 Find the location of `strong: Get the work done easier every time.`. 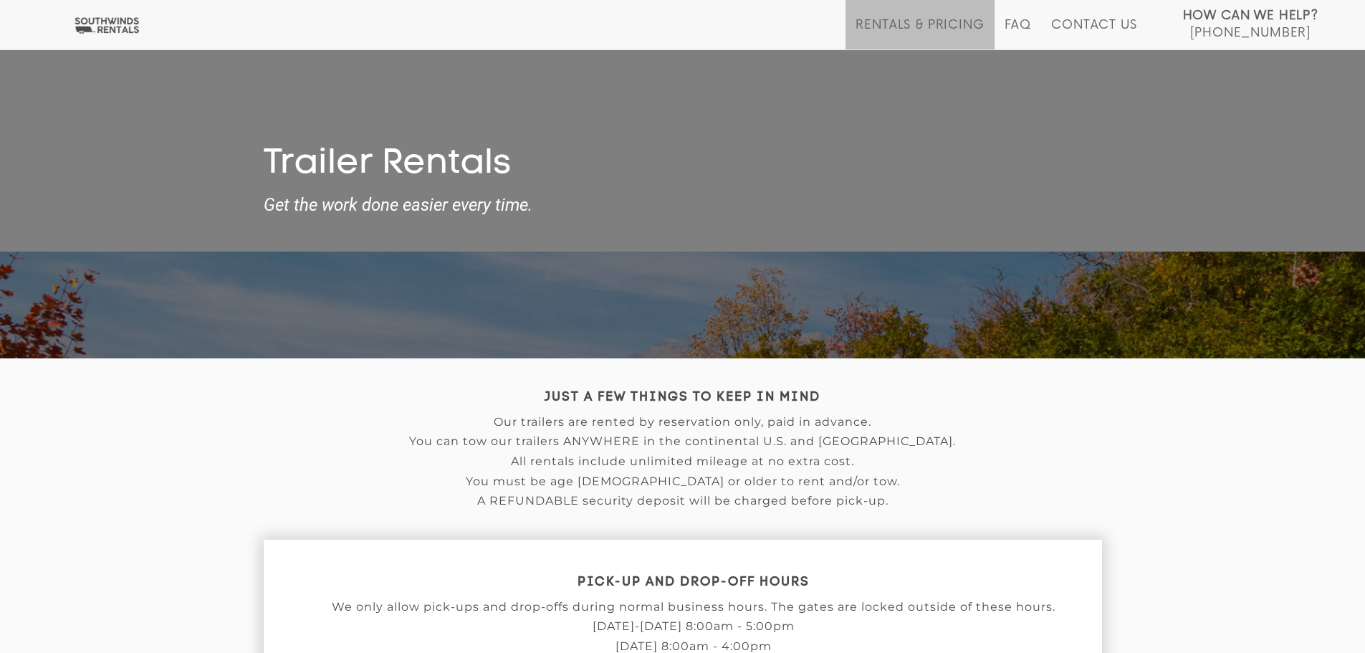

strong: Get the work done easier every time. is located at coordinates (683, 205).